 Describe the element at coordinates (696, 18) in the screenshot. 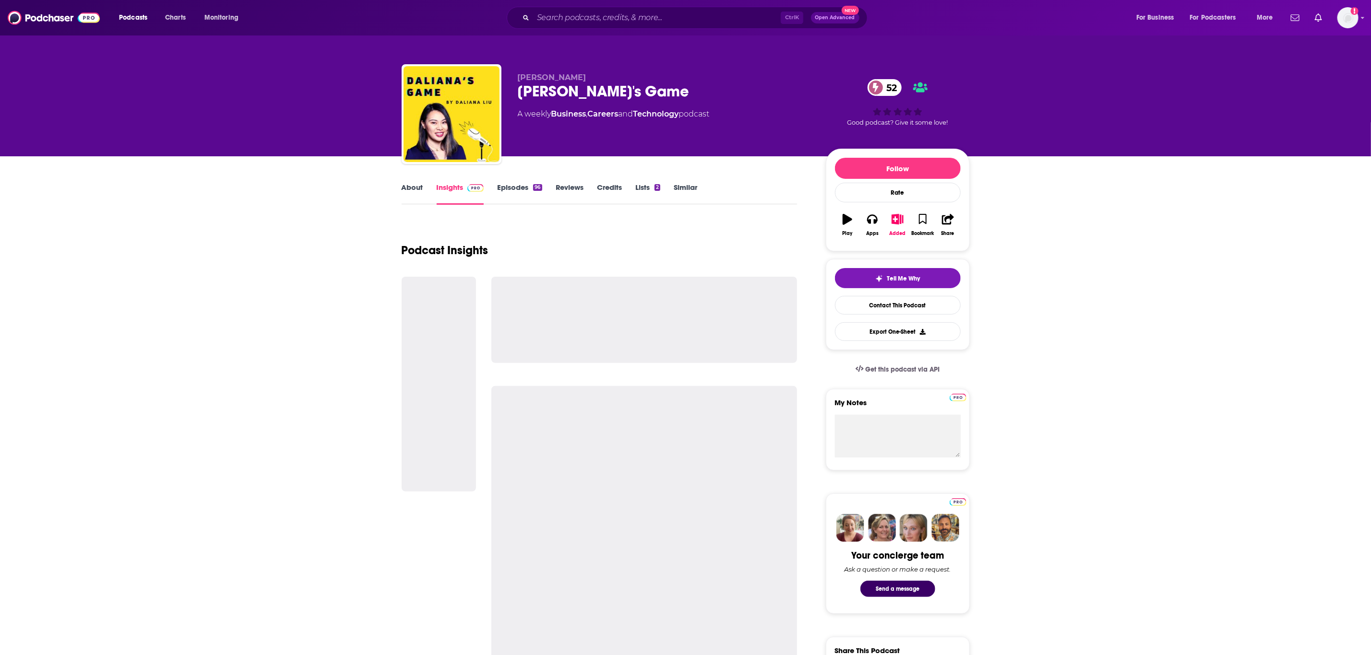

I see `div: Search podcasts, credits, & more...` at that location.